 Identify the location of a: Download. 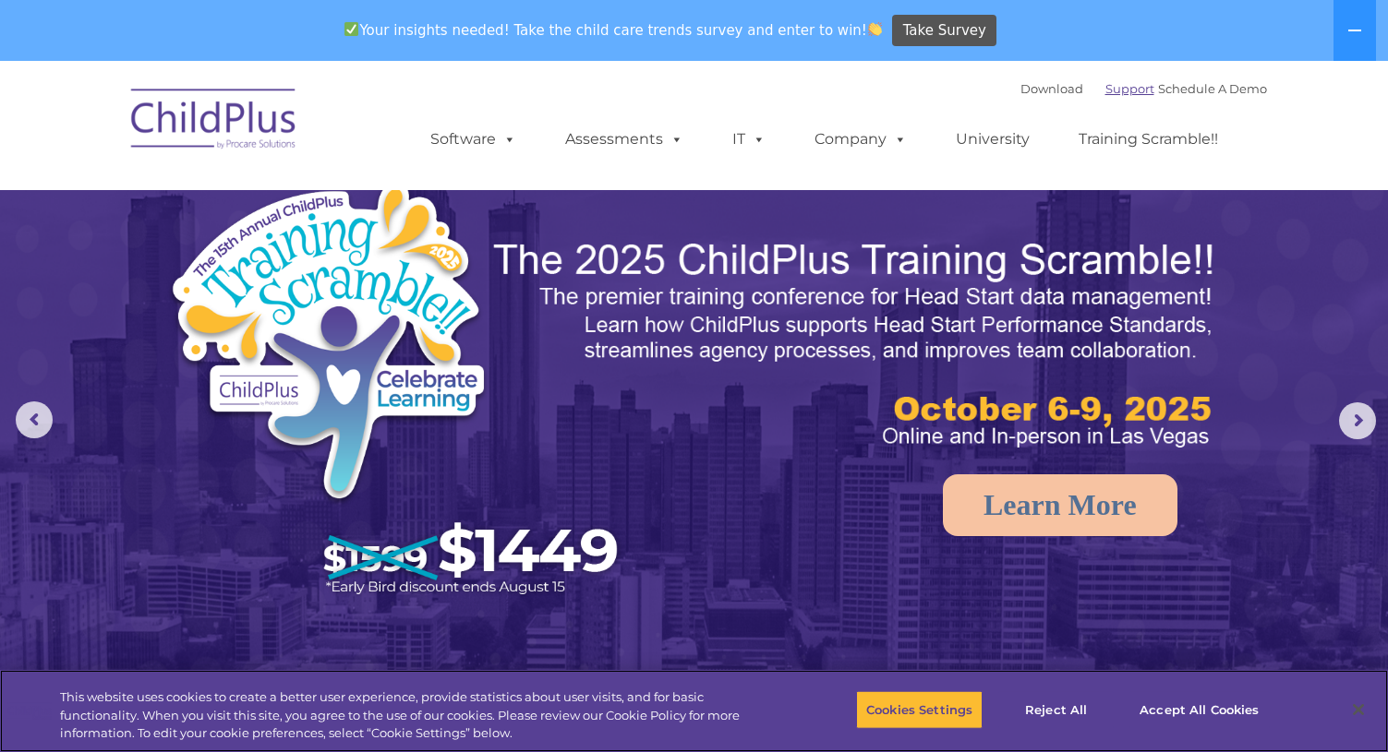
(1052, 89).